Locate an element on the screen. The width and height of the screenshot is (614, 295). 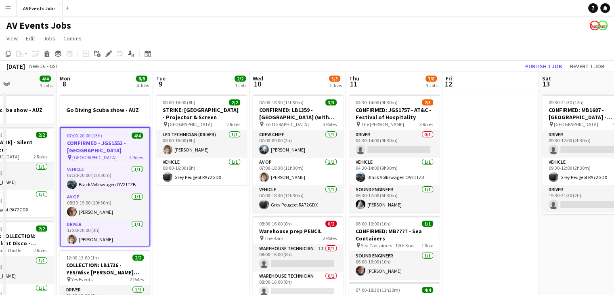
button: Publish 1 job is located at coordinates (543, 66).